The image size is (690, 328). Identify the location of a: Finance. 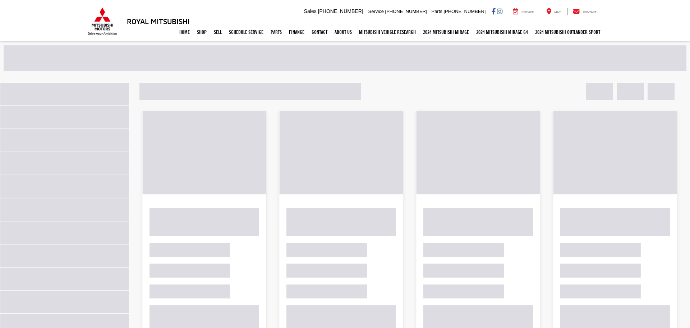
(297, 32).